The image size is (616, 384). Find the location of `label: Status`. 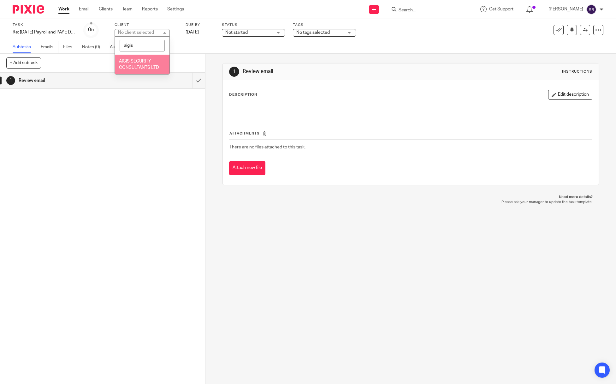

label: Status is located at coordinates (253, 25).